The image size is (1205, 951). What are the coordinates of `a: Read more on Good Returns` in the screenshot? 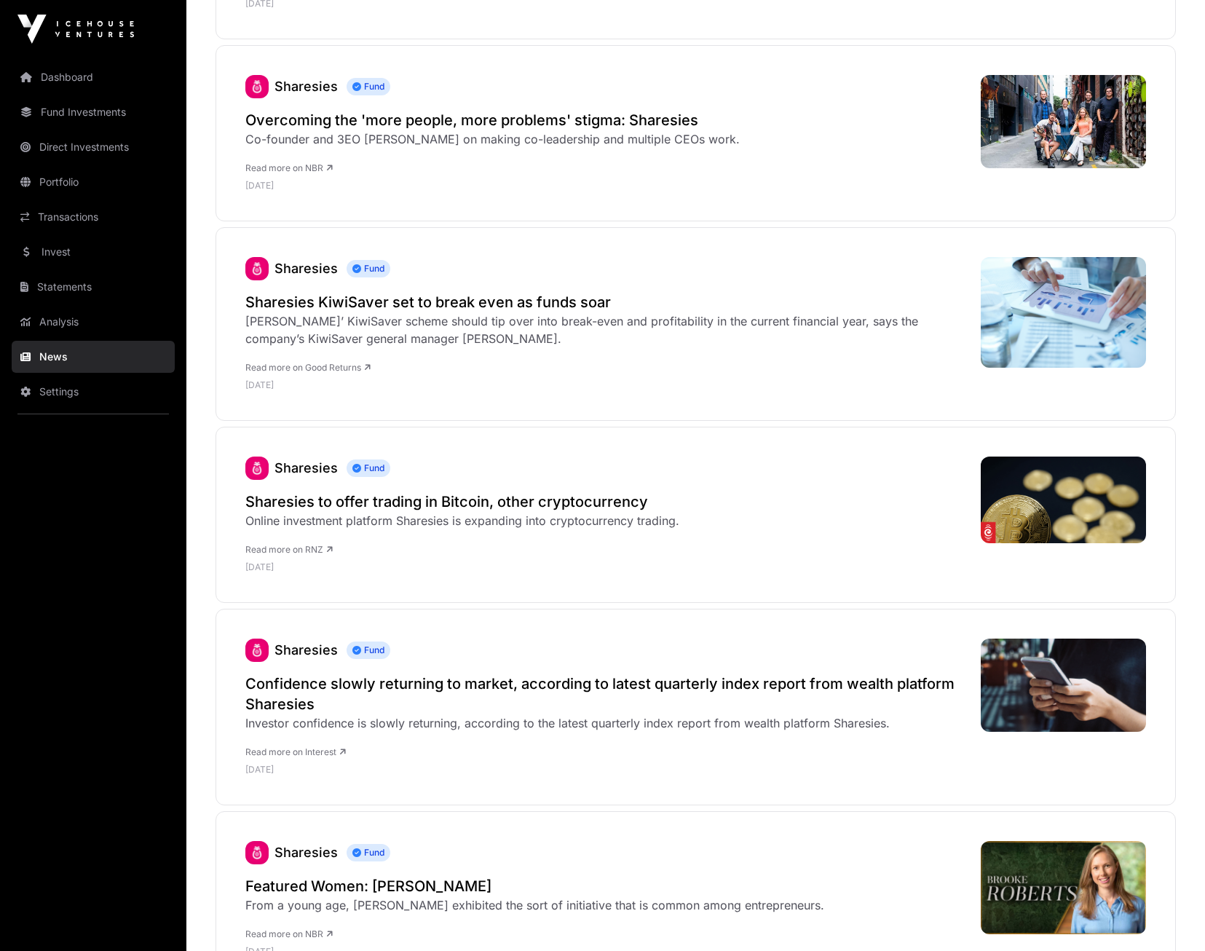 It's located at (308, 367).